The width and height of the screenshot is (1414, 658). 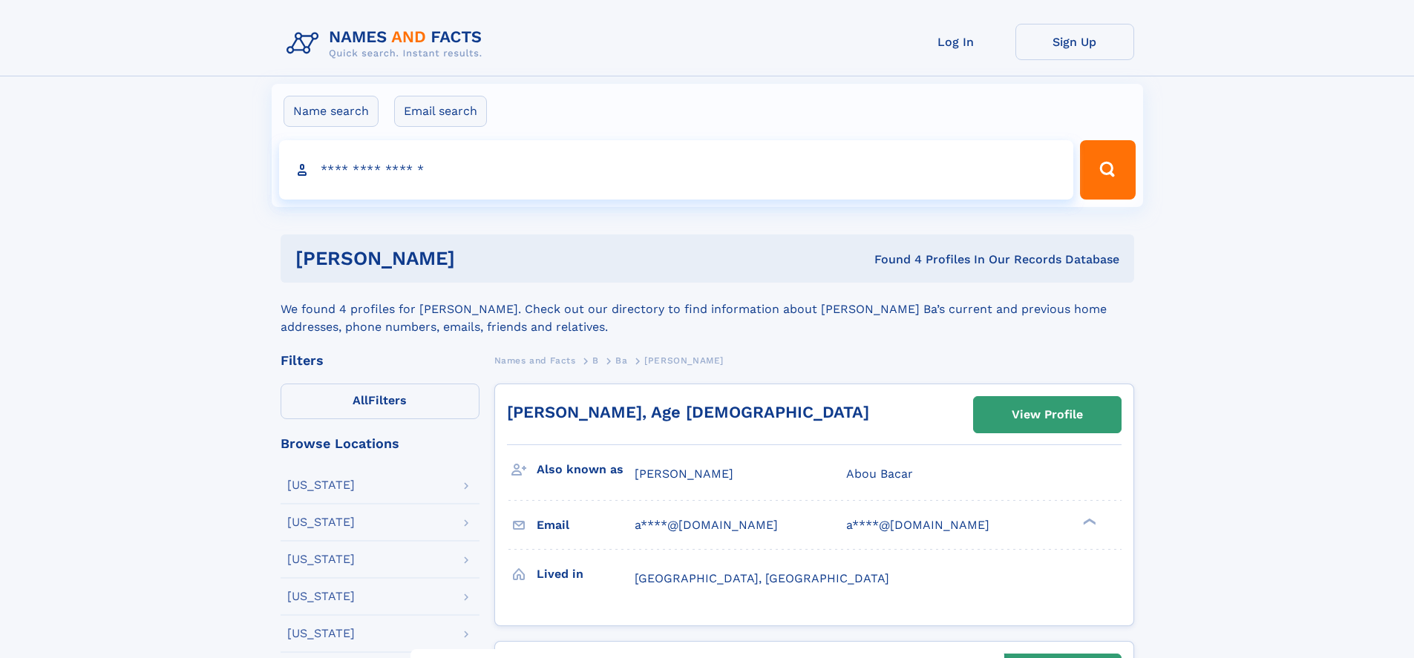 What do you see at coordinates (595, 360) in the screenshot?
I see `a: B` at bounding box center [595, 360].